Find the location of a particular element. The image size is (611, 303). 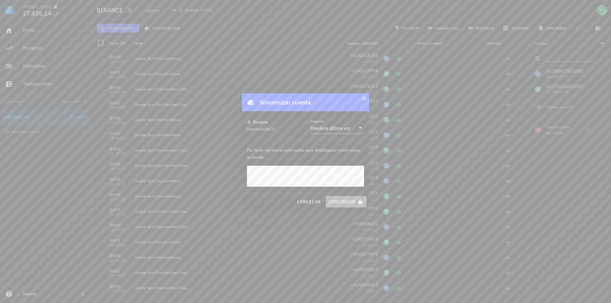

p: Por favor ingresa la contraseña para desbloquear y sincronizar la cuenta. is located at coordinates (305, 153).